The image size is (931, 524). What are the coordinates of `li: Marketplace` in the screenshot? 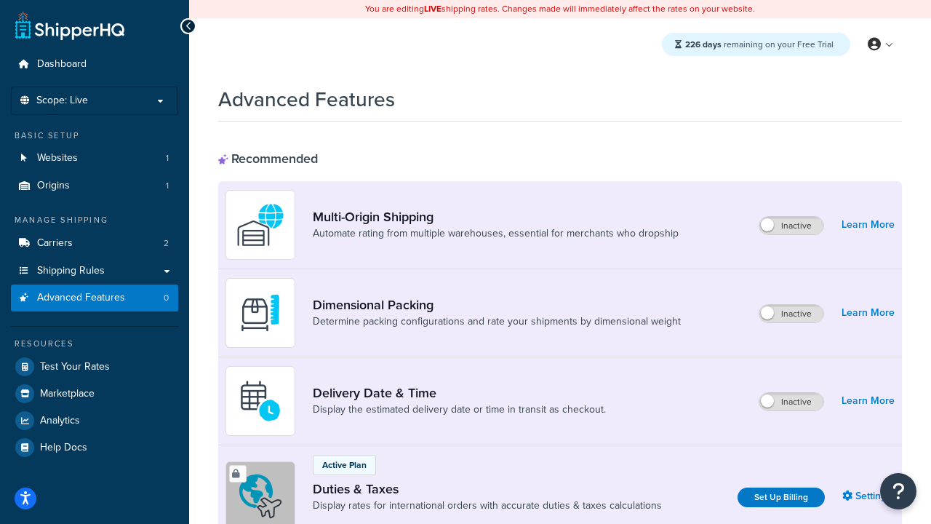 It's located at (95, 394).